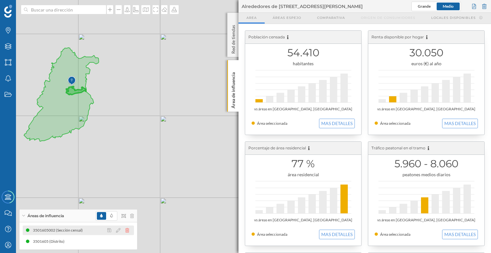  Describe the element at coordinates (448, 6) in the screenshot. I see `span: Medio` at that location.